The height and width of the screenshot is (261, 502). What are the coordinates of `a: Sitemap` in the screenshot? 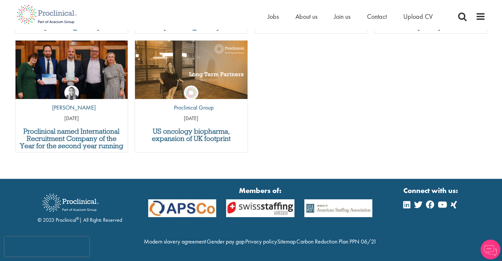 It's located at (286, 241).